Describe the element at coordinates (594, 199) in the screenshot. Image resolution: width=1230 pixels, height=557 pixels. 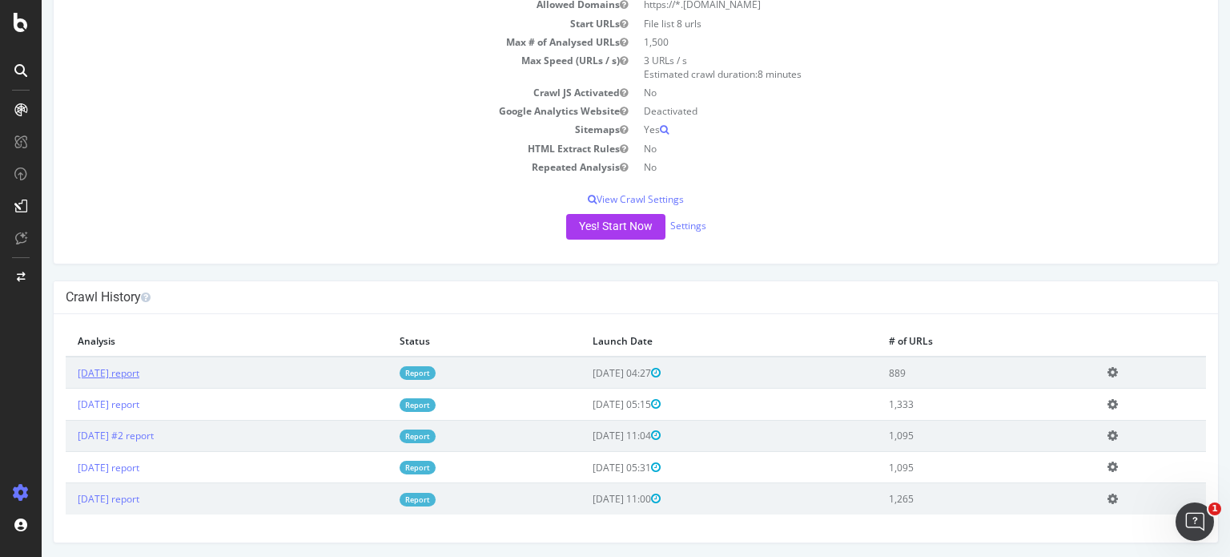
I see `p: View Crawl Settings` at that location.